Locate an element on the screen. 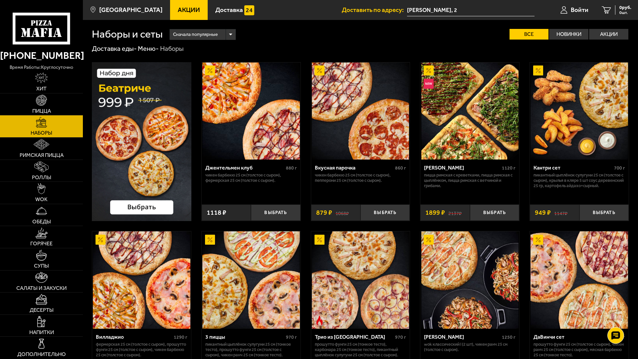 Image resolution: width=638 pixels, height=359 pixels. a: АкционныйОстрое блюдоТрио из Рио is located at coordinates (360, 280).